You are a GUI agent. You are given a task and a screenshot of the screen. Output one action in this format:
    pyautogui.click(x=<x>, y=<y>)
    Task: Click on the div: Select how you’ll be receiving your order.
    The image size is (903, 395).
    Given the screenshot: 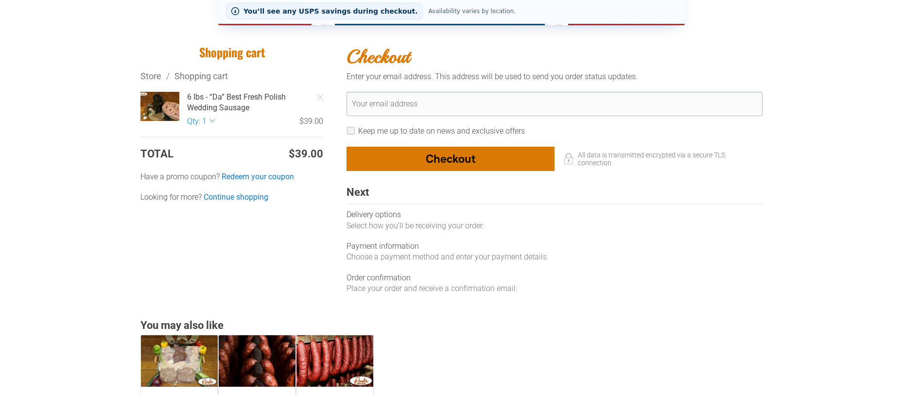 What is the action you would take?
    pyautogui.click(x=555, y=226)
    